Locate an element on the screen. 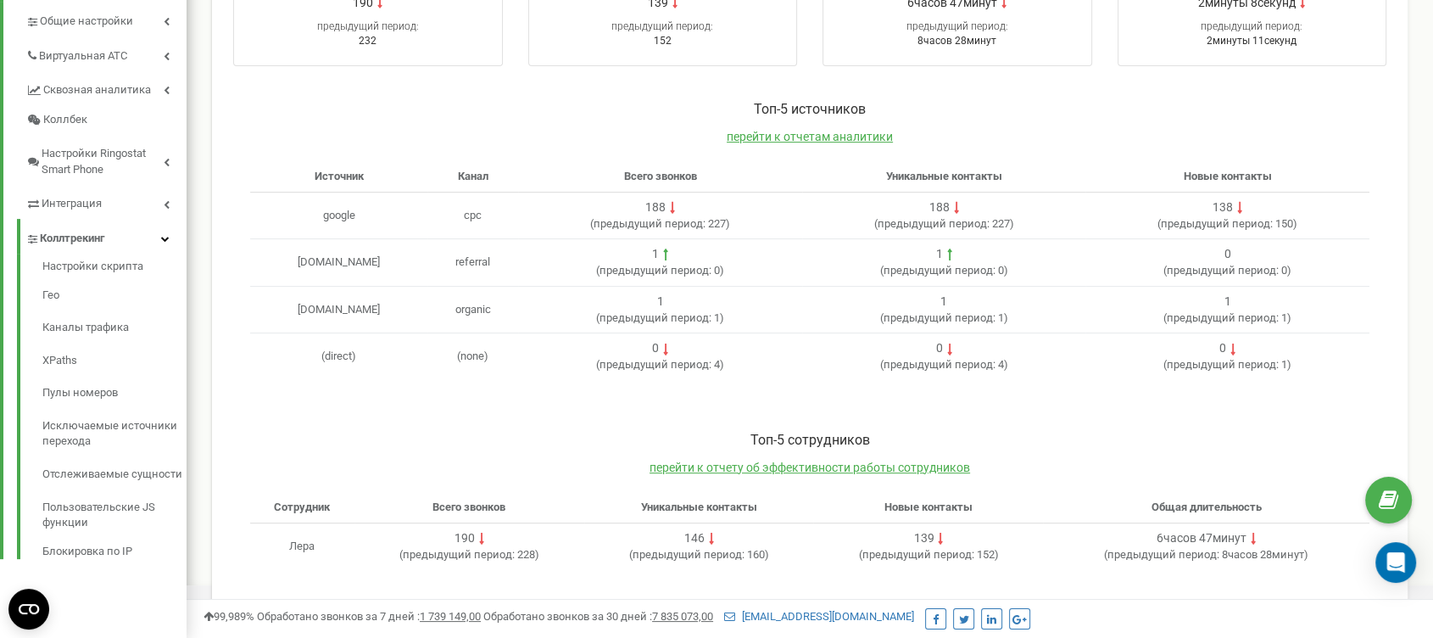  span: 152 is located at coordinates (662, 41).